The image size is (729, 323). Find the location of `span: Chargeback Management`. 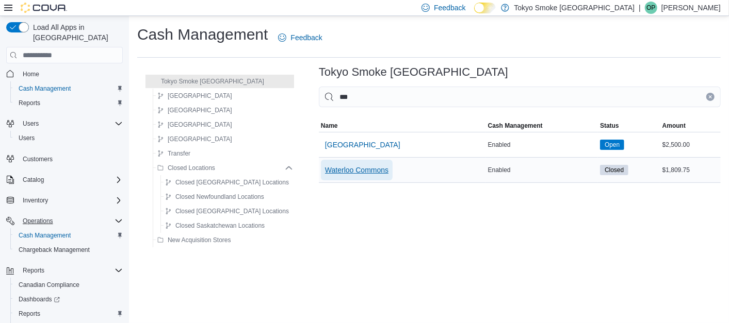

span: Chargeback Management is located at coordinates (69, 250).